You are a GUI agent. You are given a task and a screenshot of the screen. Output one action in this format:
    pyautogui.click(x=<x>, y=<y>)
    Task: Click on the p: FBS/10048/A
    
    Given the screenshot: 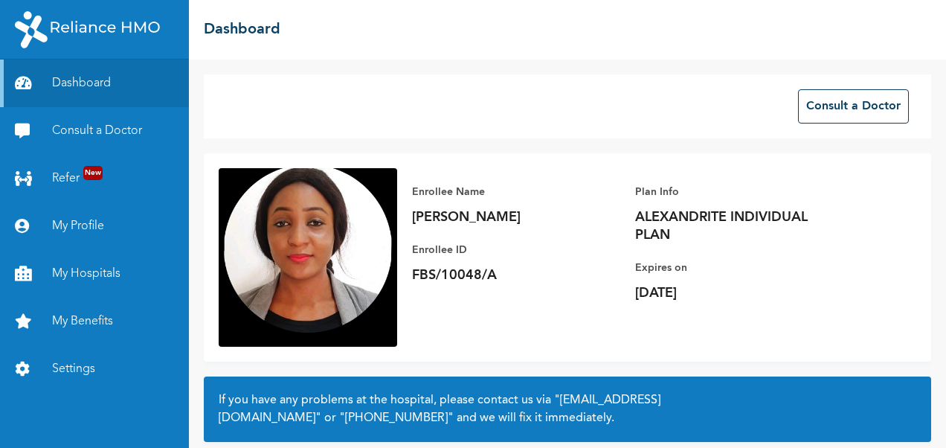 What is the action you would take?
    pyautogui.click(x=516, y=275)
    